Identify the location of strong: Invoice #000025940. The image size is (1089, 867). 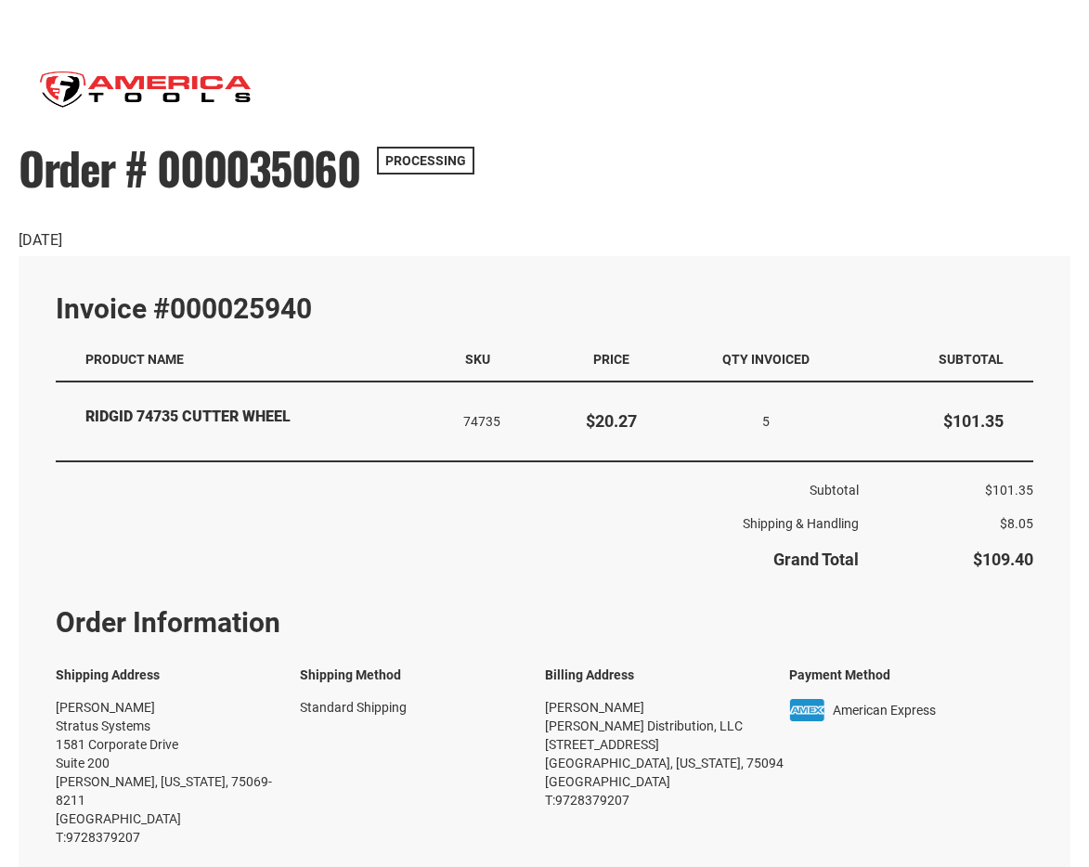
(184, 308).